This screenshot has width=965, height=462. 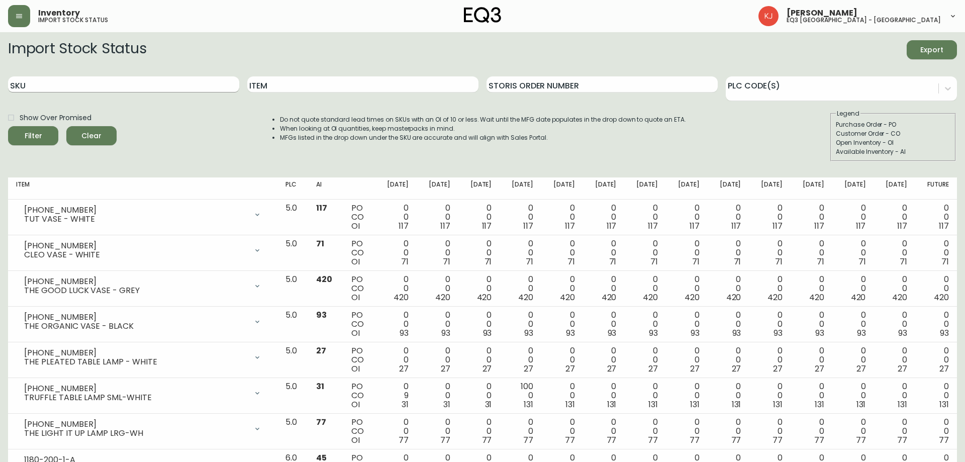 What do you see at coordinates (326, 189) in the screenshot?
I see `th: AI` at bounding box center [326, 189].